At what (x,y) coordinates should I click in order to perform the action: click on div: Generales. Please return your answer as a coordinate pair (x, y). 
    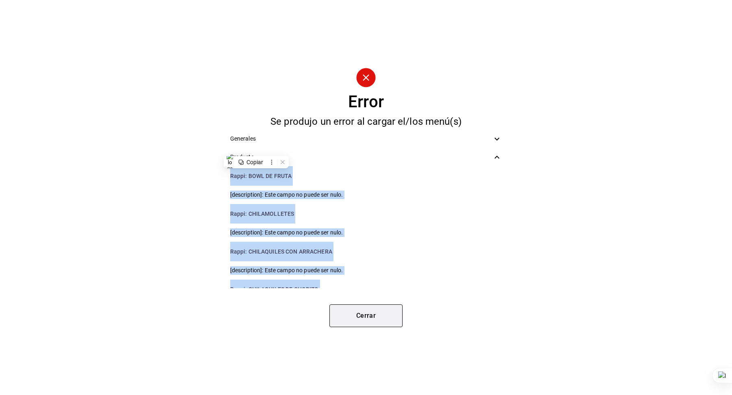
    Looking at the image, I should click on (366, 139).